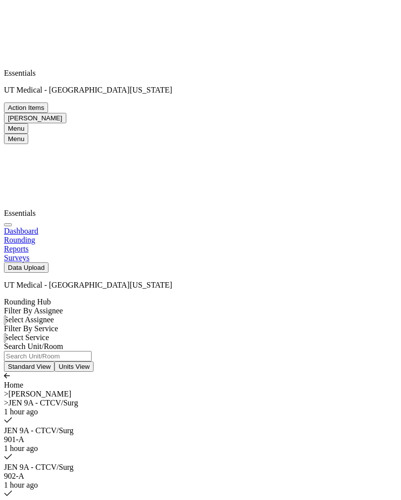 This screenshot has width=401, height=500. Describe the element at coordinates (13, 385) in the screenshot. I see `a: Home` at that location.